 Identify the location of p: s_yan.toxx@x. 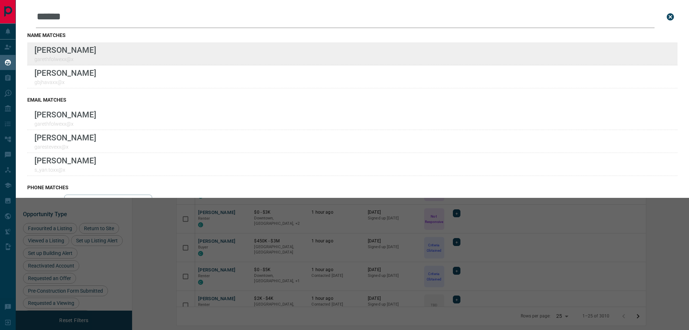
(65, 170).